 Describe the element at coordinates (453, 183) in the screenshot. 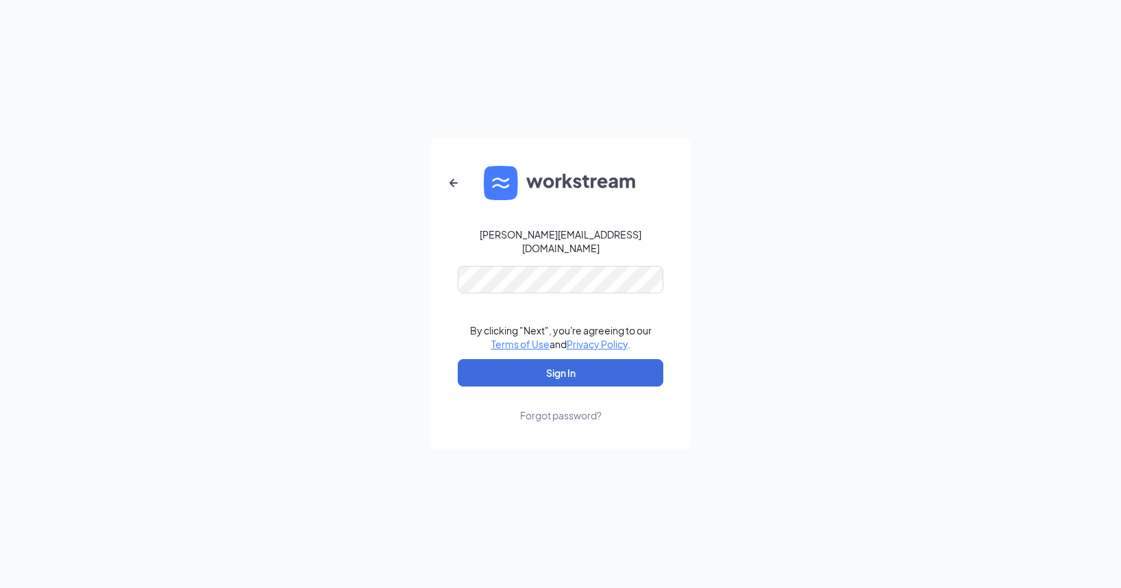

I see `button: ArrowLeftNew` at that location.